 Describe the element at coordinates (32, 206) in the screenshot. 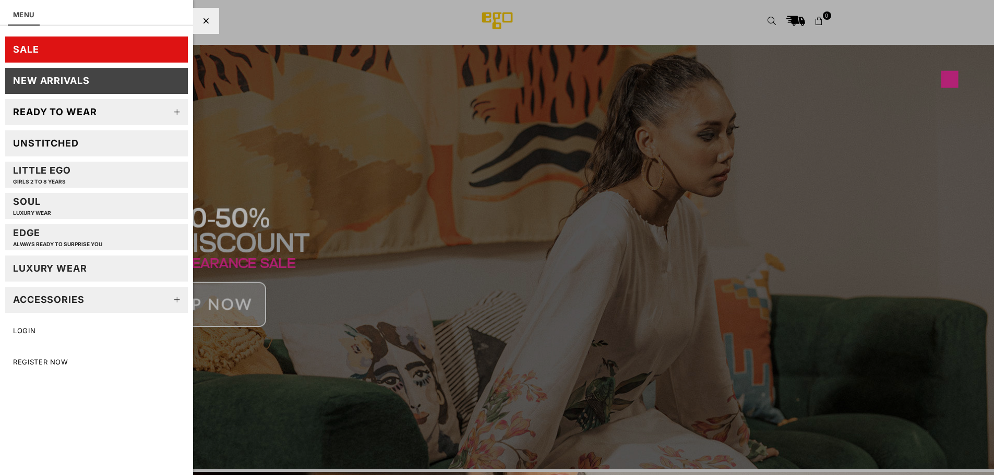

I see `div: Soul` at that location.